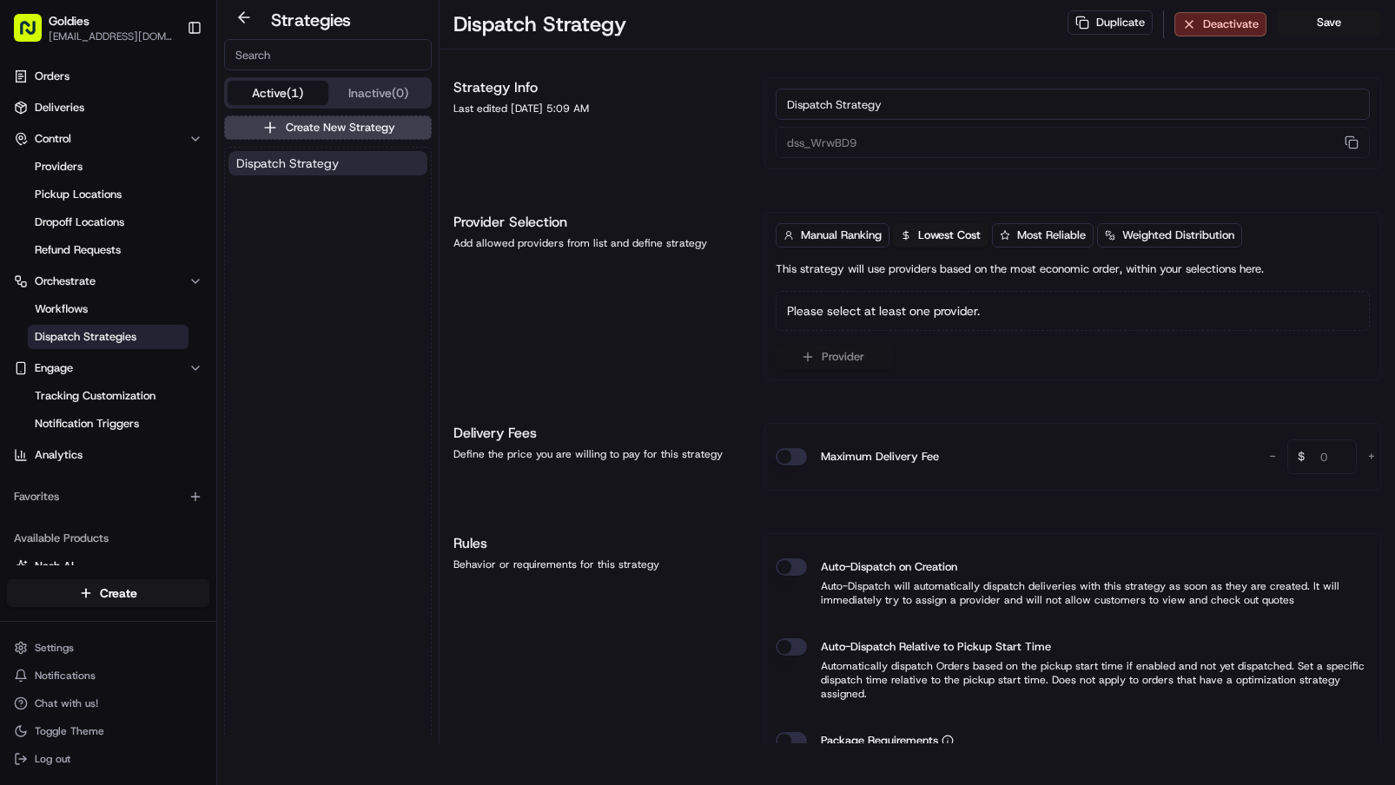 This screenshot has width=1395, height=785. I want to click on a: Refund Requests, so click(108, 250).